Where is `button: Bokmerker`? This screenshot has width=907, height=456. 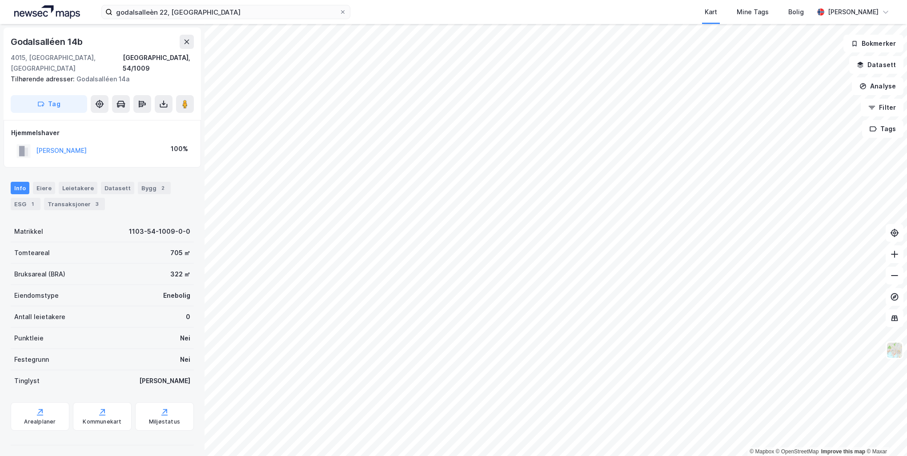 button: Bokmerker is located at coordinates (874, 44).